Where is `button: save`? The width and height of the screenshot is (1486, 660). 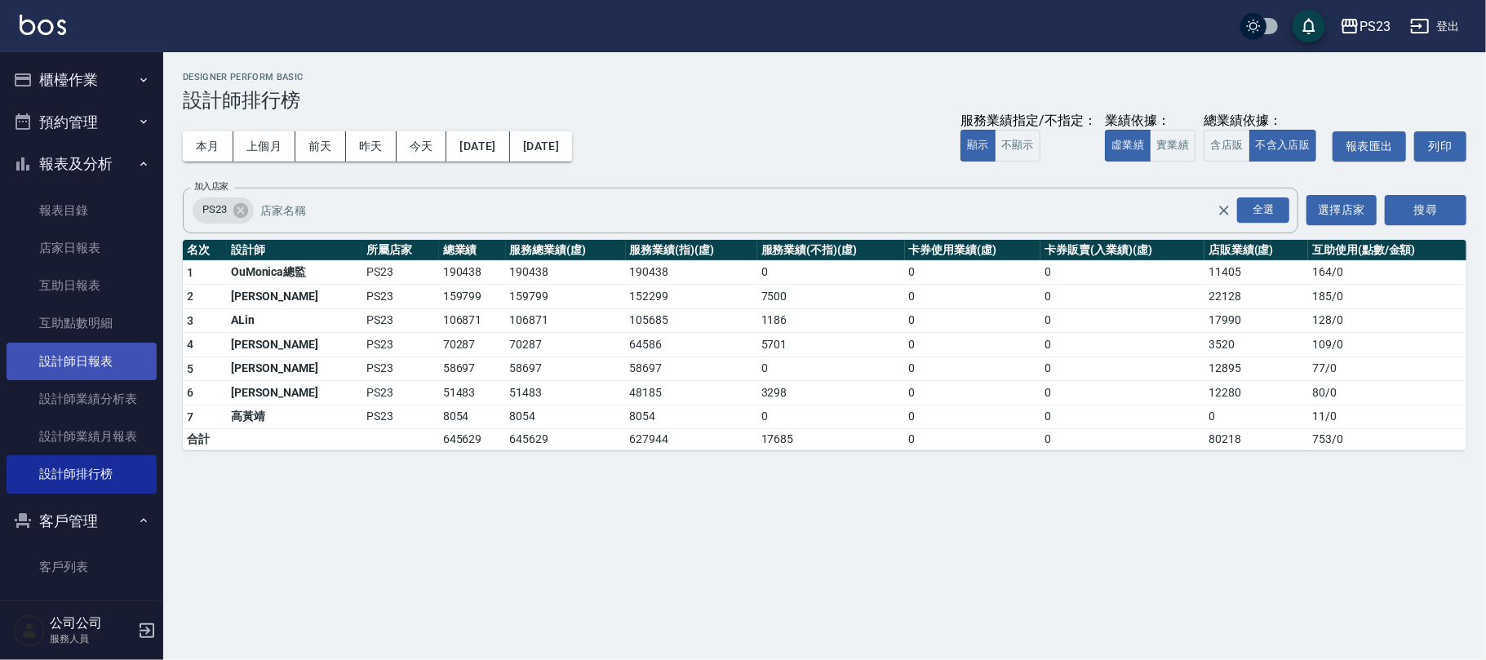 button: save is located at coordinates (1309, 26).